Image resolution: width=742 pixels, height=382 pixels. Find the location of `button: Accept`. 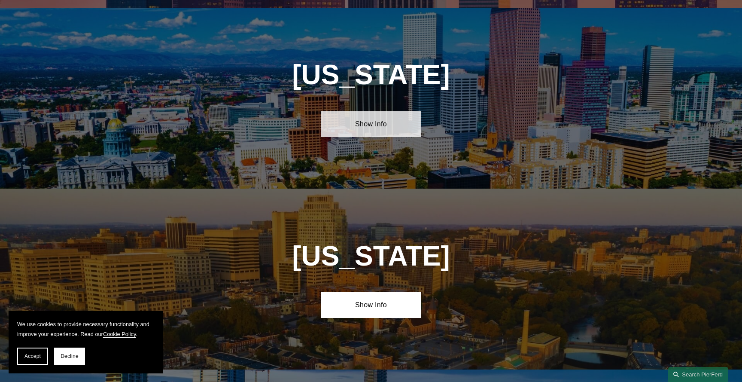

button: Accept is located at coordinates (33, 356).